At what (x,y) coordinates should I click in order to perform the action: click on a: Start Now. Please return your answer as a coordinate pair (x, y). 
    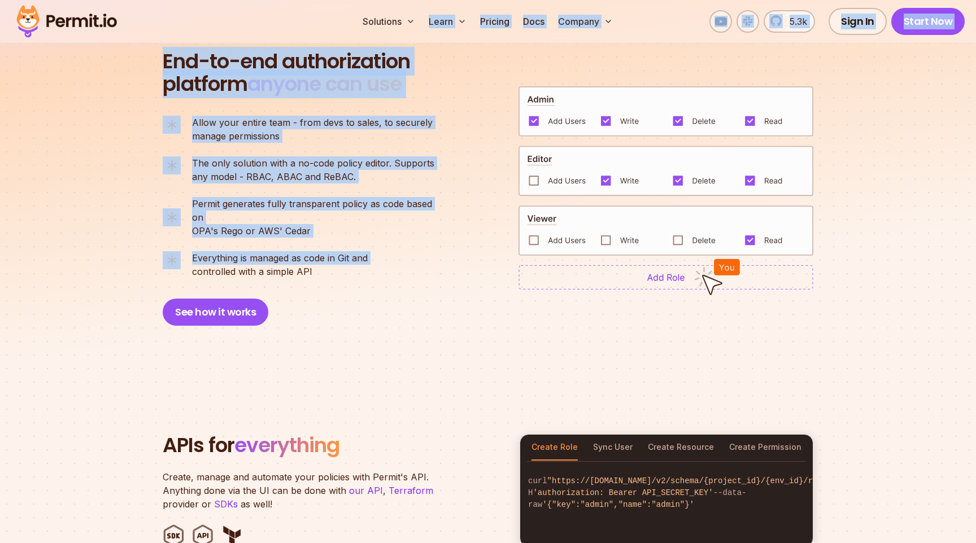
    Looking at the image, I should click on (928, 21).